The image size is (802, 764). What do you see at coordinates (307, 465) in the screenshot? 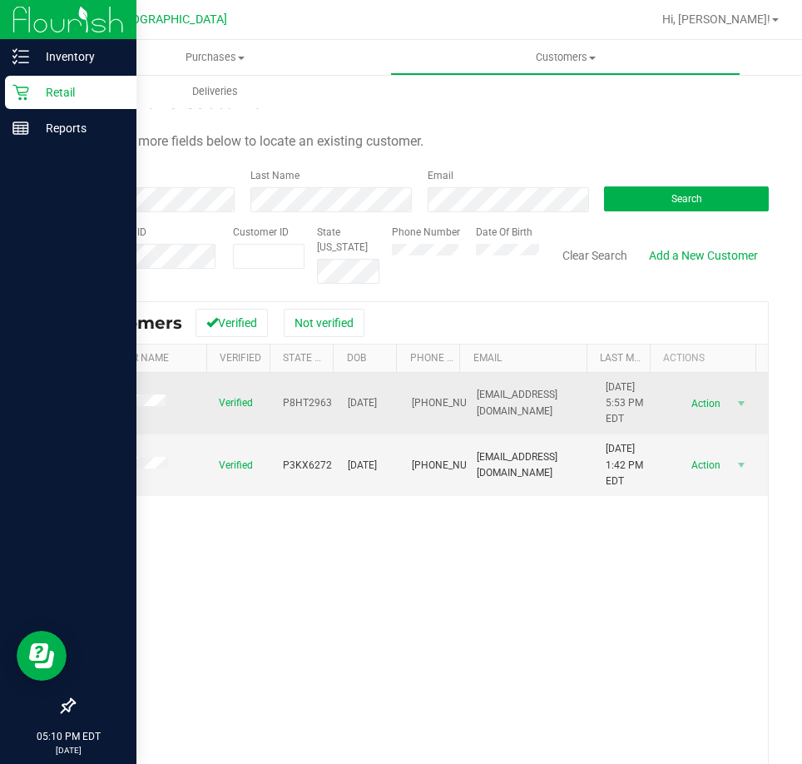
I see `span: P3KX6272` at bounding box center [307, 465].